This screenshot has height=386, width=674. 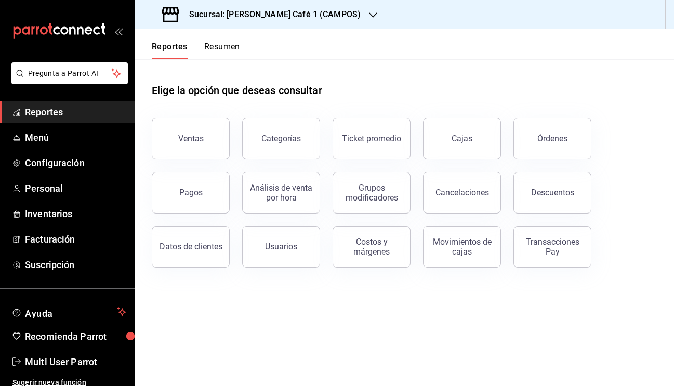 I want to click on div: Ticket promedio, so click(x=371, y=138).